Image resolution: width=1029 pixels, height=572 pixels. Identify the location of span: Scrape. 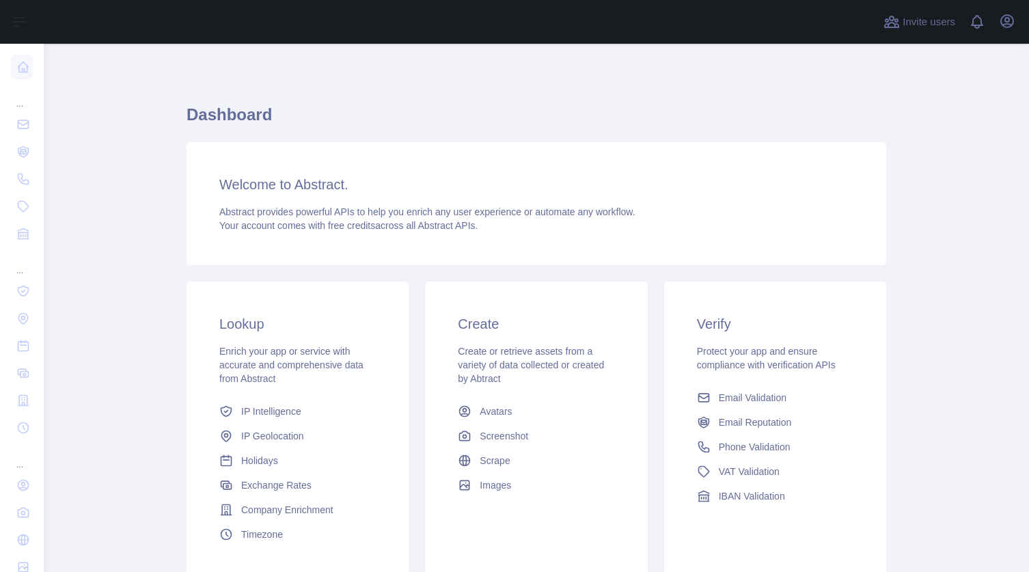
(495, 461).